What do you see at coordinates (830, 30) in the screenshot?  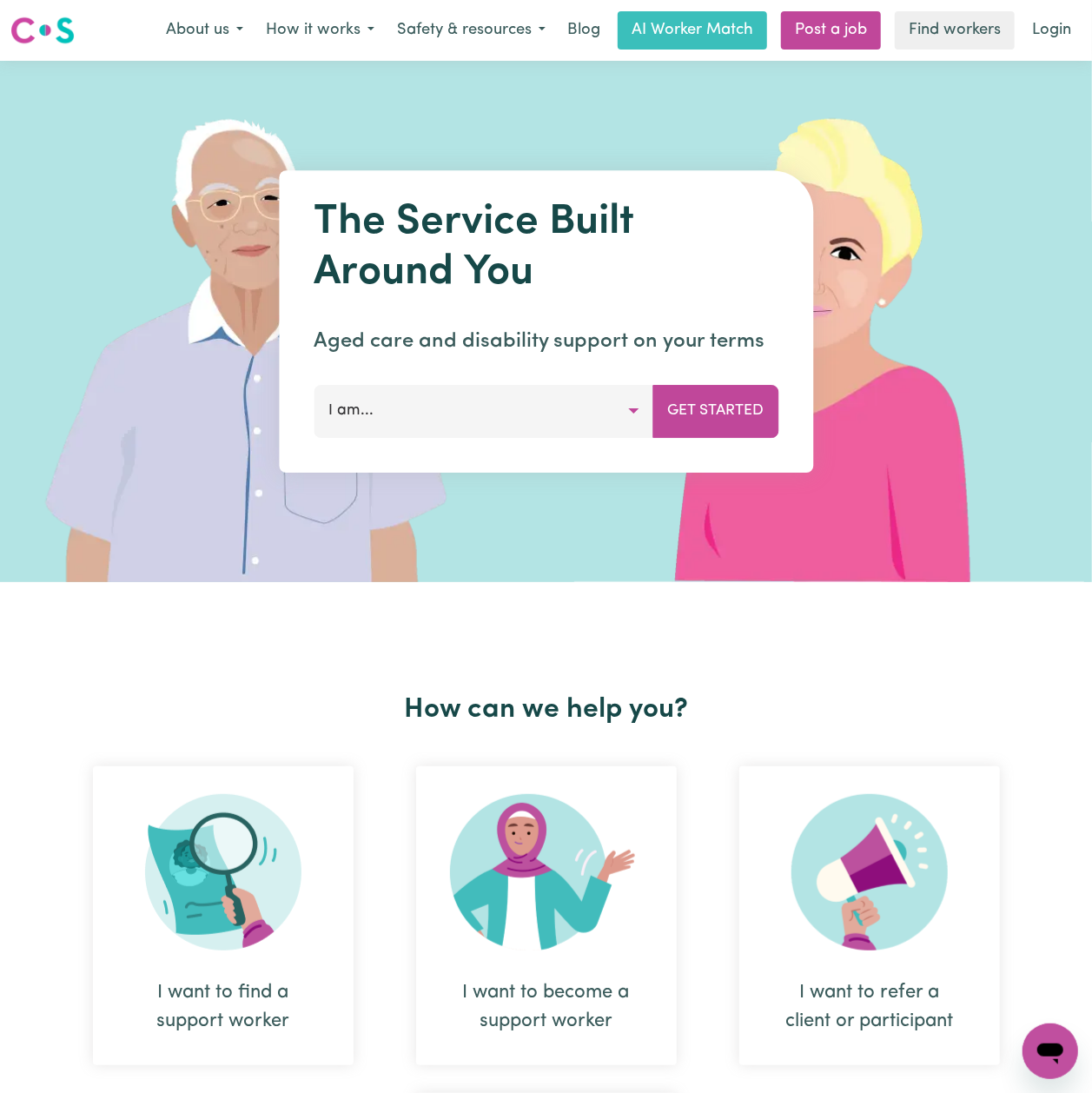 I see `a: Post a job` at bounding box center [830, 30].